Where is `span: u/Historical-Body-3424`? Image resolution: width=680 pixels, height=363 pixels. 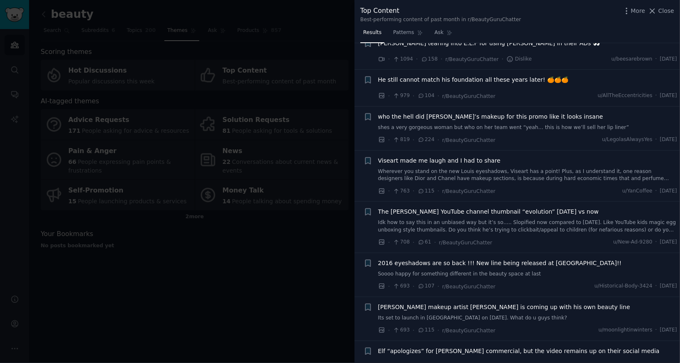
span: u/Historical-Body-3424 is located at coordinates (623, 286).